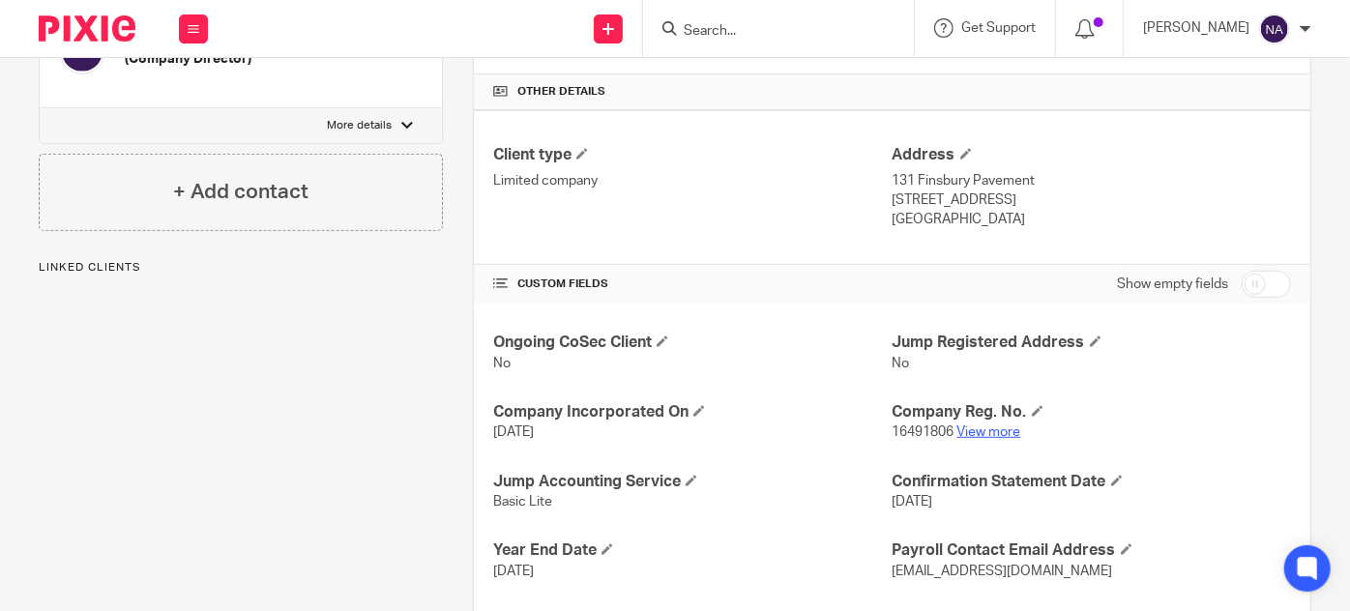  Describe the element at coordinates (1092, 482) in the screenshot. I see `h4: Confirmation Statement Date` at that location.